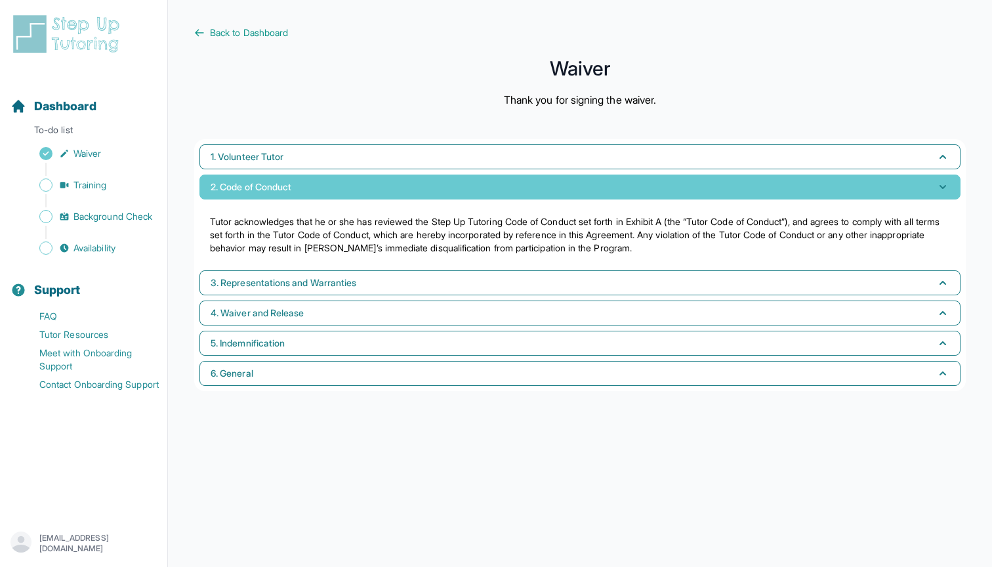 This screenshot has height=567, width=992. What do you see at coordinates (580, 343) in the screenshot?
I see `button: 5. Indemnification` at bounding box center [580, 343].